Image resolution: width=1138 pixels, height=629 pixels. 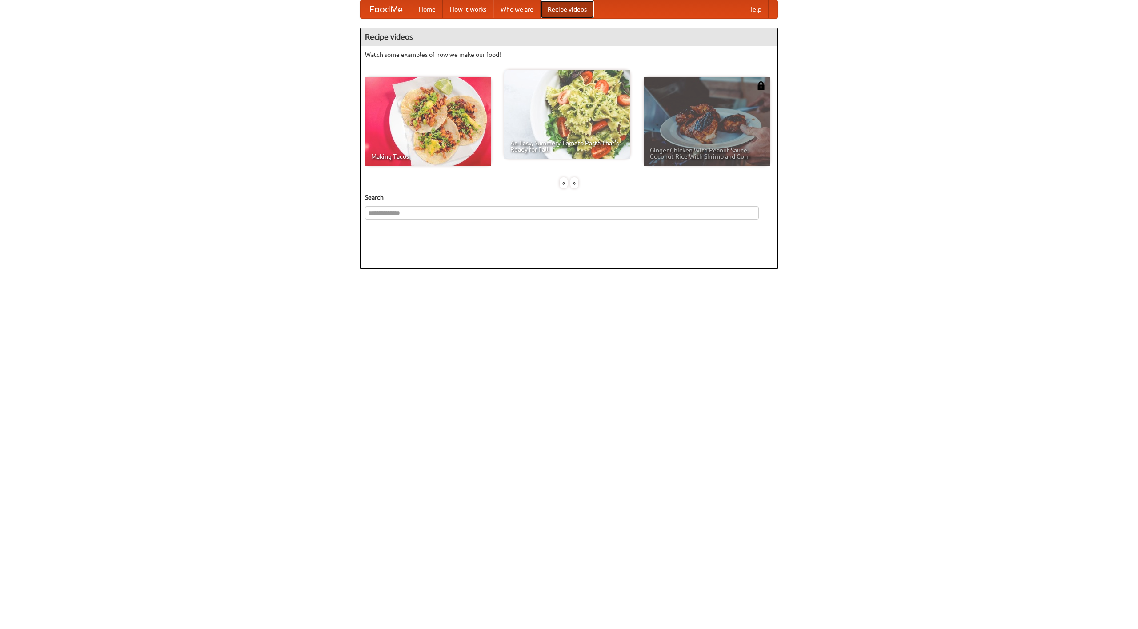 What do you see at coordinates (428, 121) in the screenshot?
I see `a: Making Tacos` at bounding box center [428, 121].